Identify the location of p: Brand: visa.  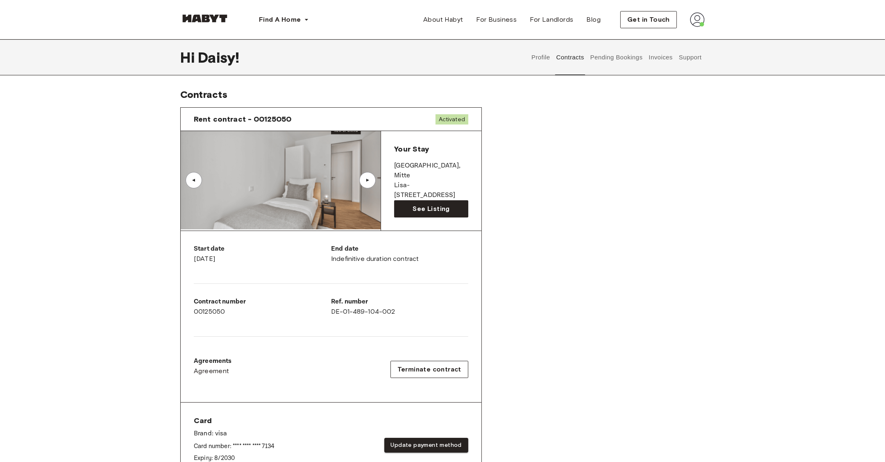
(234, 434).